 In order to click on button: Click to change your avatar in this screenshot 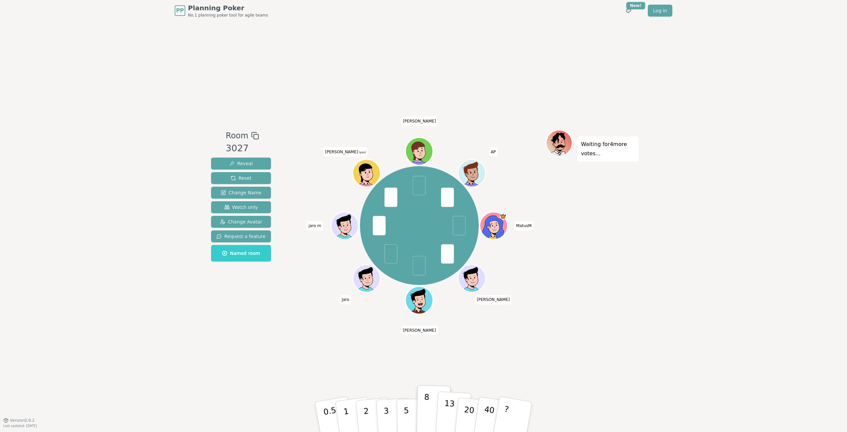, I will do `click(367, 173)`.